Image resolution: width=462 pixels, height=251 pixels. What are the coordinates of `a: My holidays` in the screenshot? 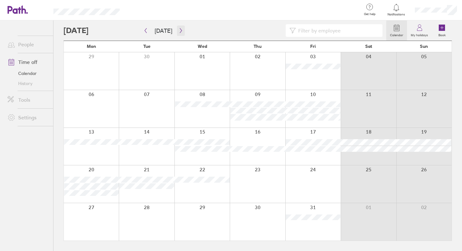 It's located at (419, 30).